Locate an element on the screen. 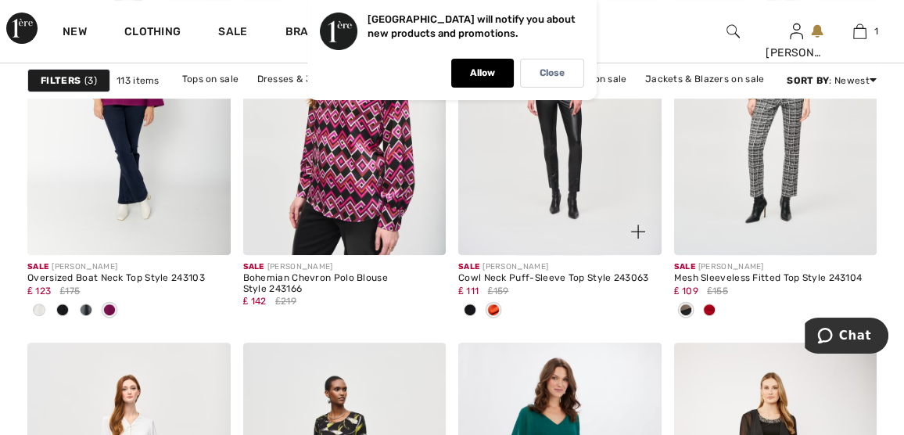 The height and width of the screenshot is (435, 904). span: Chat is located at coordinates (50, 18).